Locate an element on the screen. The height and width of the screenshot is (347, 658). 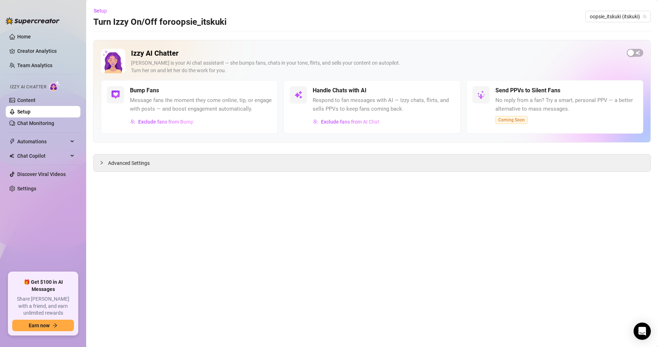
span: Automations is located at coordinates (43, 141).